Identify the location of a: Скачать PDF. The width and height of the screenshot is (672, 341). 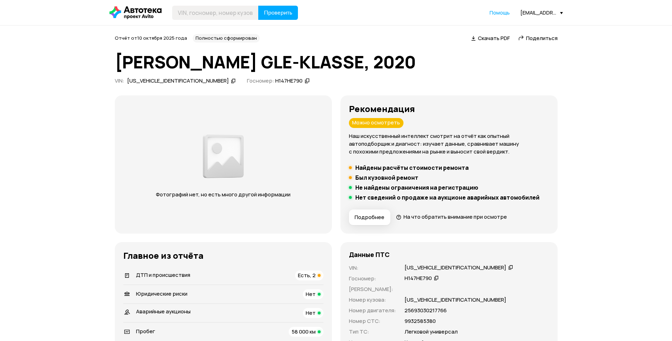
(491, 38).